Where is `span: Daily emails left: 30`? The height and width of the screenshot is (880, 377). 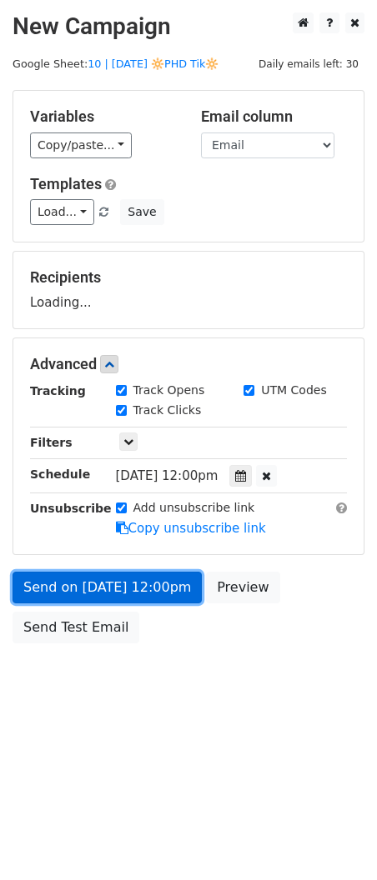 span: Daily emails left: 30 is located at coordinates (308, 64).